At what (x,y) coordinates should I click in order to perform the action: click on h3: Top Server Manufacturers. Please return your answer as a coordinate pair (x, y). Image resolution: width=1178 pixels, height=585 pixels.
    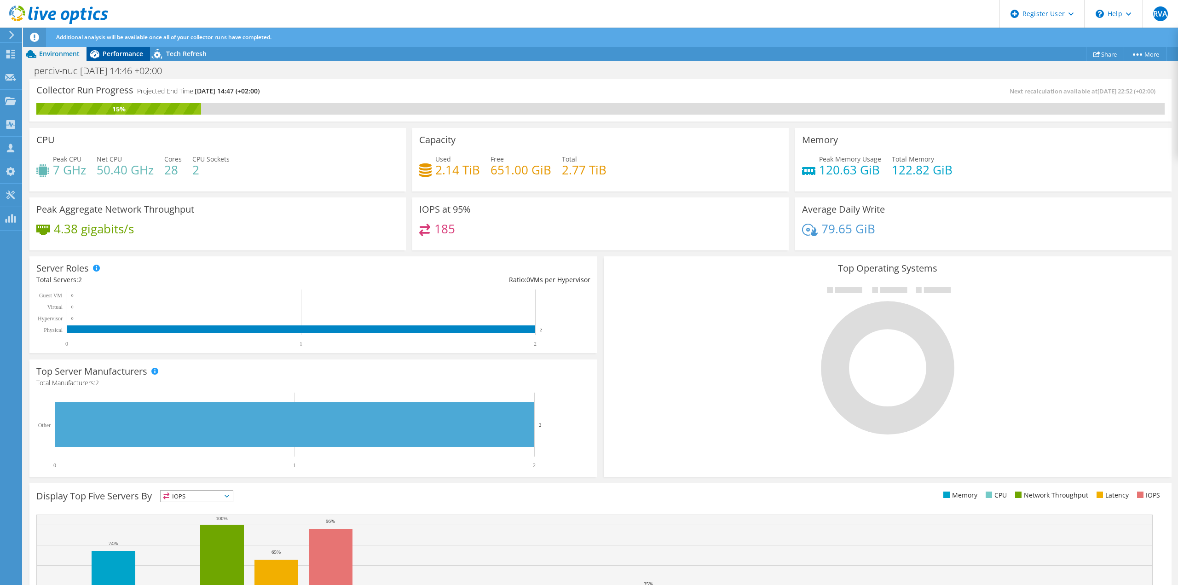
    Looking at the image, I should click on (92, 371).